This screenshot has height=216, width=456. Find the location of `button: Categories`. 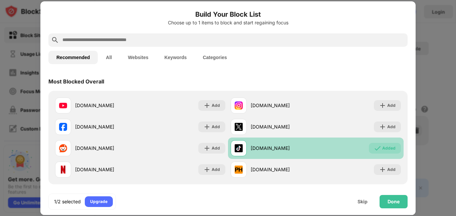

button: Categories is located at coordinates (215, 57).